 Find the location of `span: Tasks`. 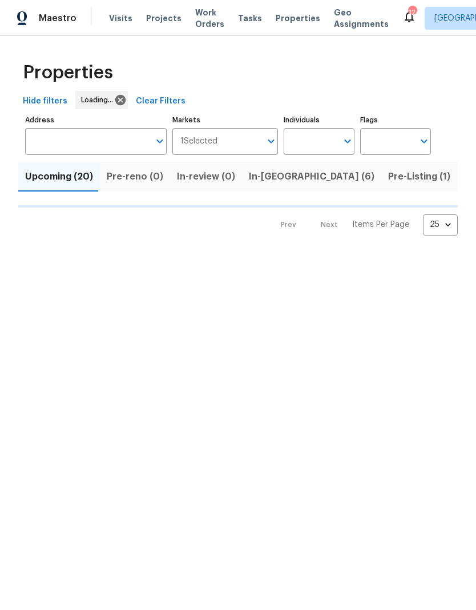

span: Tasks is located at coordinates (250, 18).